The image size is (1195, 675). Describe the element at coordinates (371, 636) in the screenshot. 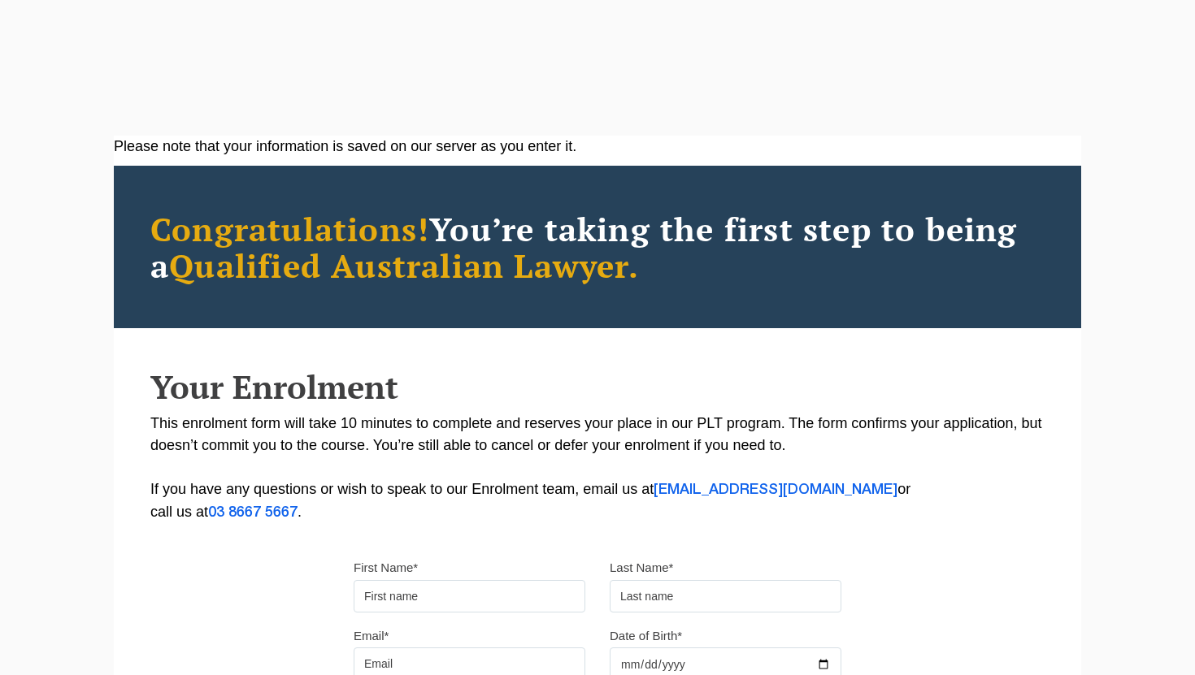

I see `label: Email*` at that location.